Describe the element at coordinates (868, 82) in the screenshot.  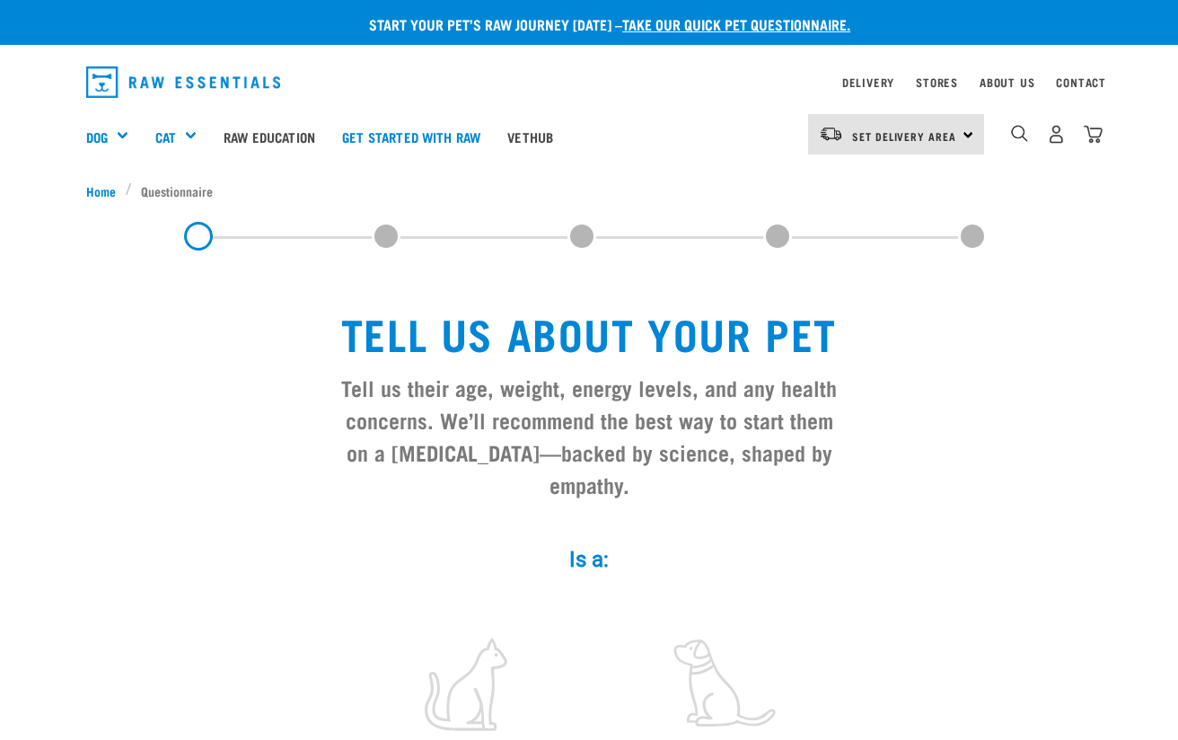
I see `a: Delivery` at that location.